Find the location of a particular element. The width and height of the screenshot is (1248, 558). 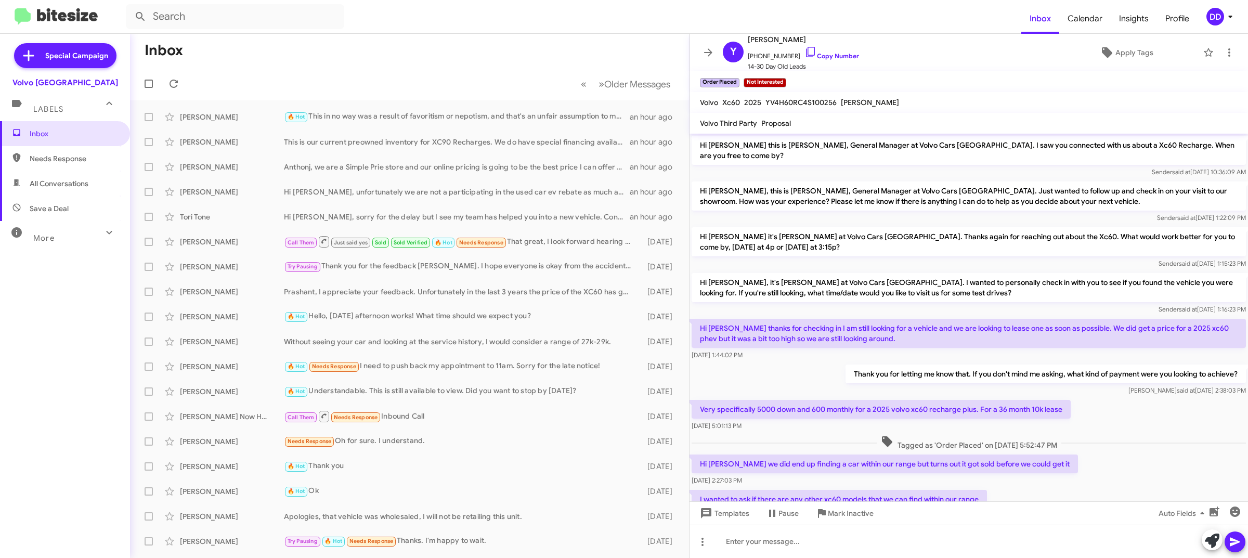

span: Mark Inactive is located at coordinates (851, 513).